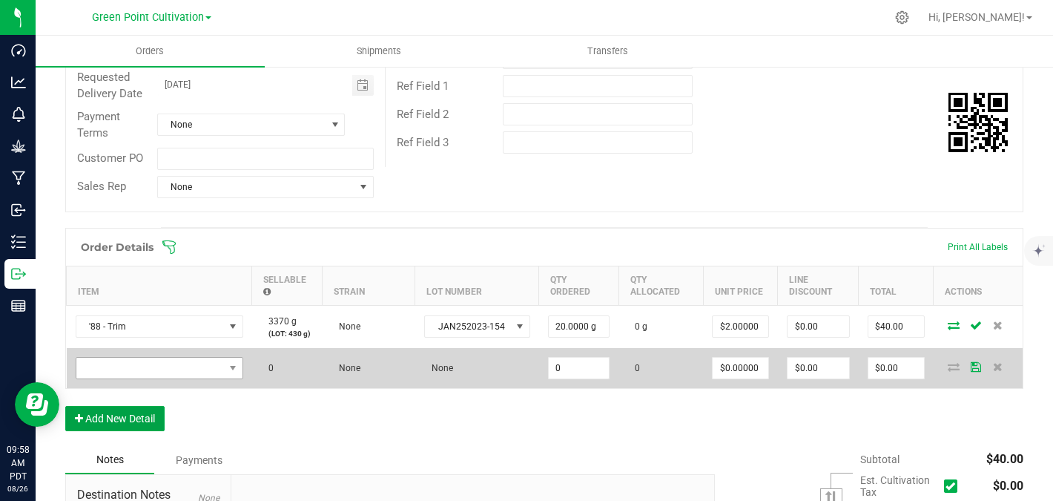 This screenshot has height=501, width=1053. Describe the element at coordinates (902, 17) in the screenshot. I see `div: Manage settings` at that location.